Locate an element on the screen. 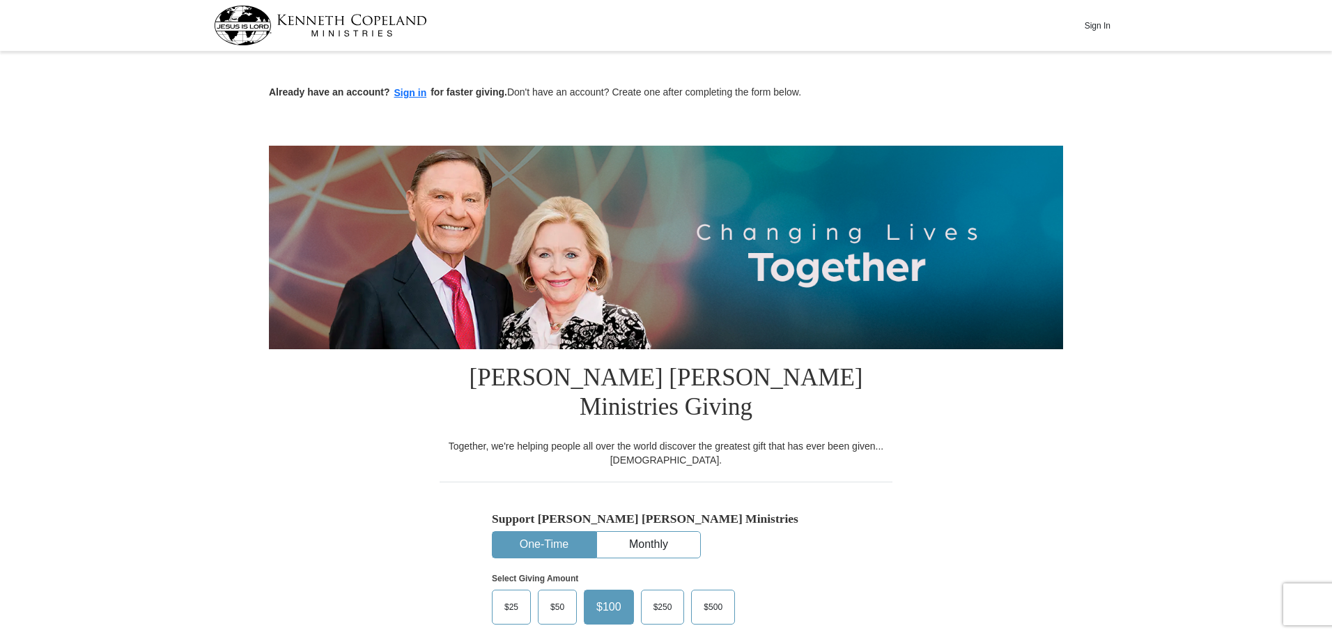 This screenshot has width=1332, height=635. span: $100 is located at coordinates (609, 607).